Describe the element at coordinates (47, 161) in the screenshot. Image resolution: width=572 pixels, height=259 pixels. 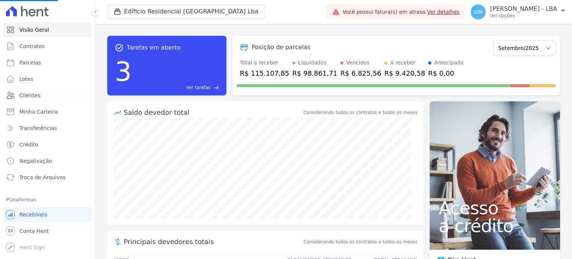
I see `a: Negativação` at that location.